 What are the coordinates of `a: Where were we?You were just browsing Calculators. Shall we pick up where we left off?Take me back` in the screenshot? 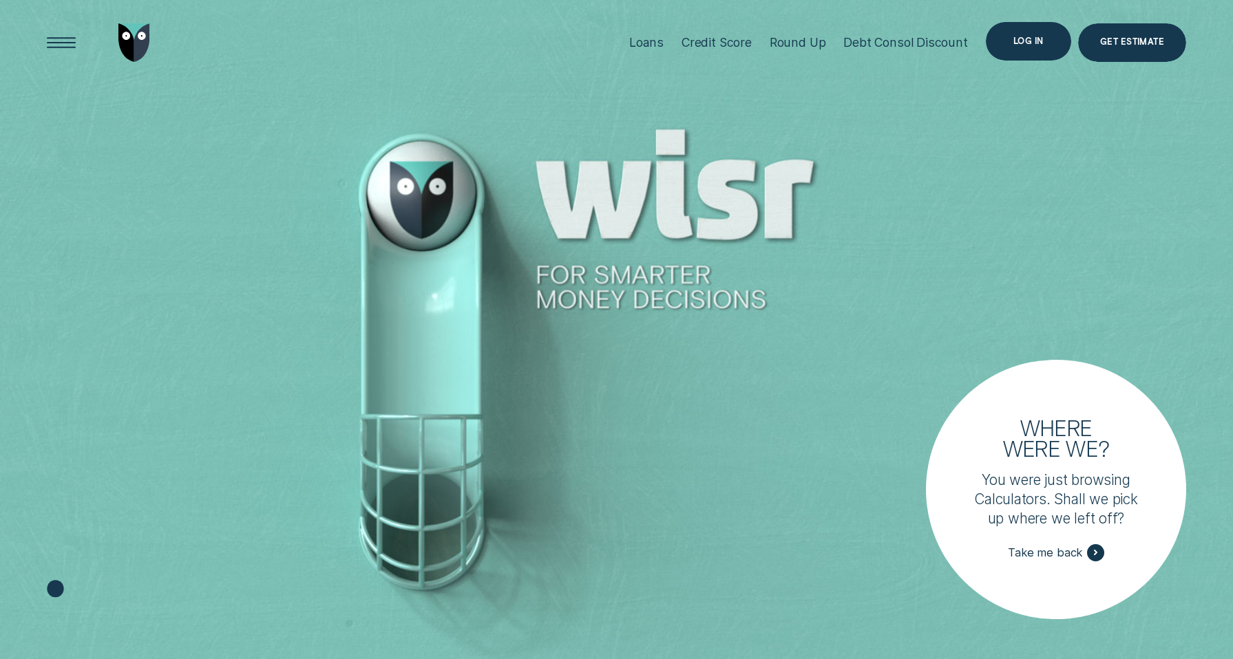 It's located at (1055, 489).